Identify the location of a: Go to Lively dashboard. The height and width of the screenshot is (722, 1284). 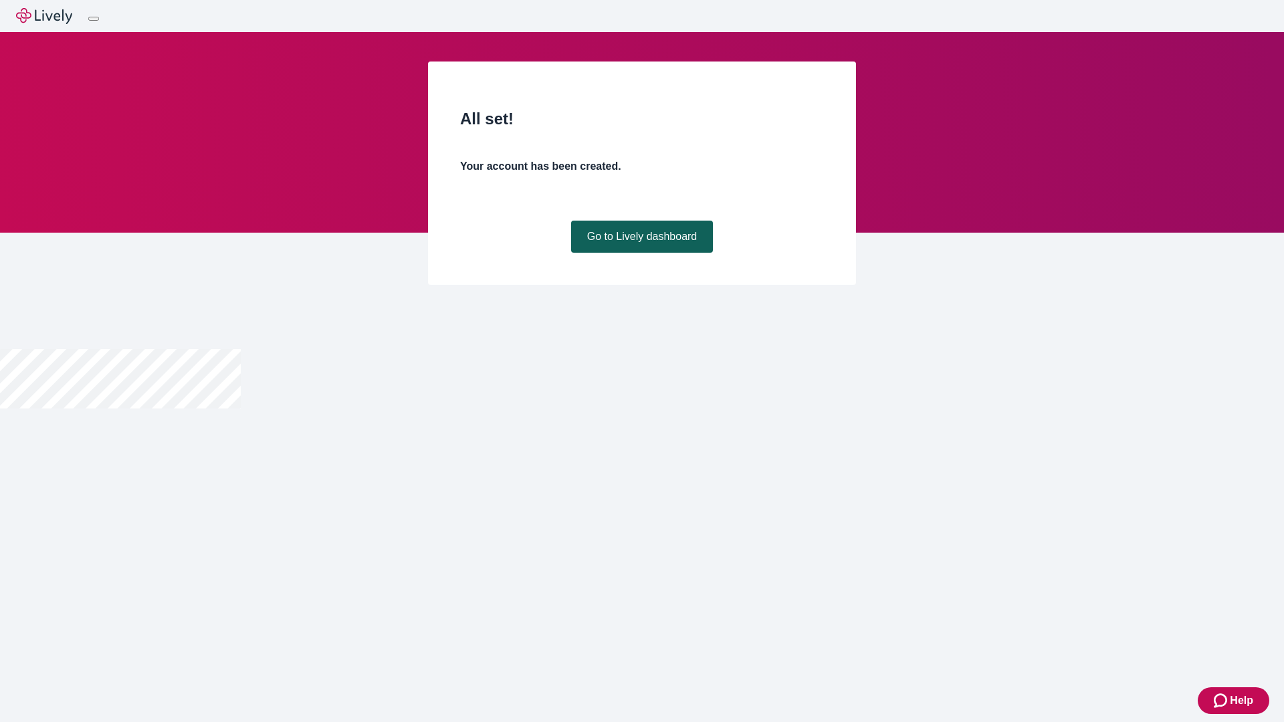
(642, 237).